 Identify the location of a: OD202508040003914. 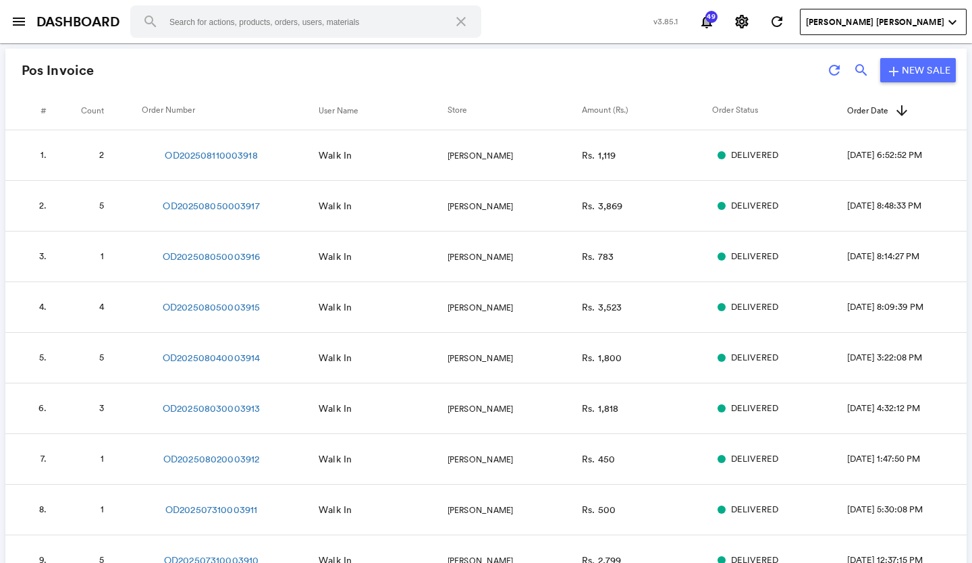
(211, 358).